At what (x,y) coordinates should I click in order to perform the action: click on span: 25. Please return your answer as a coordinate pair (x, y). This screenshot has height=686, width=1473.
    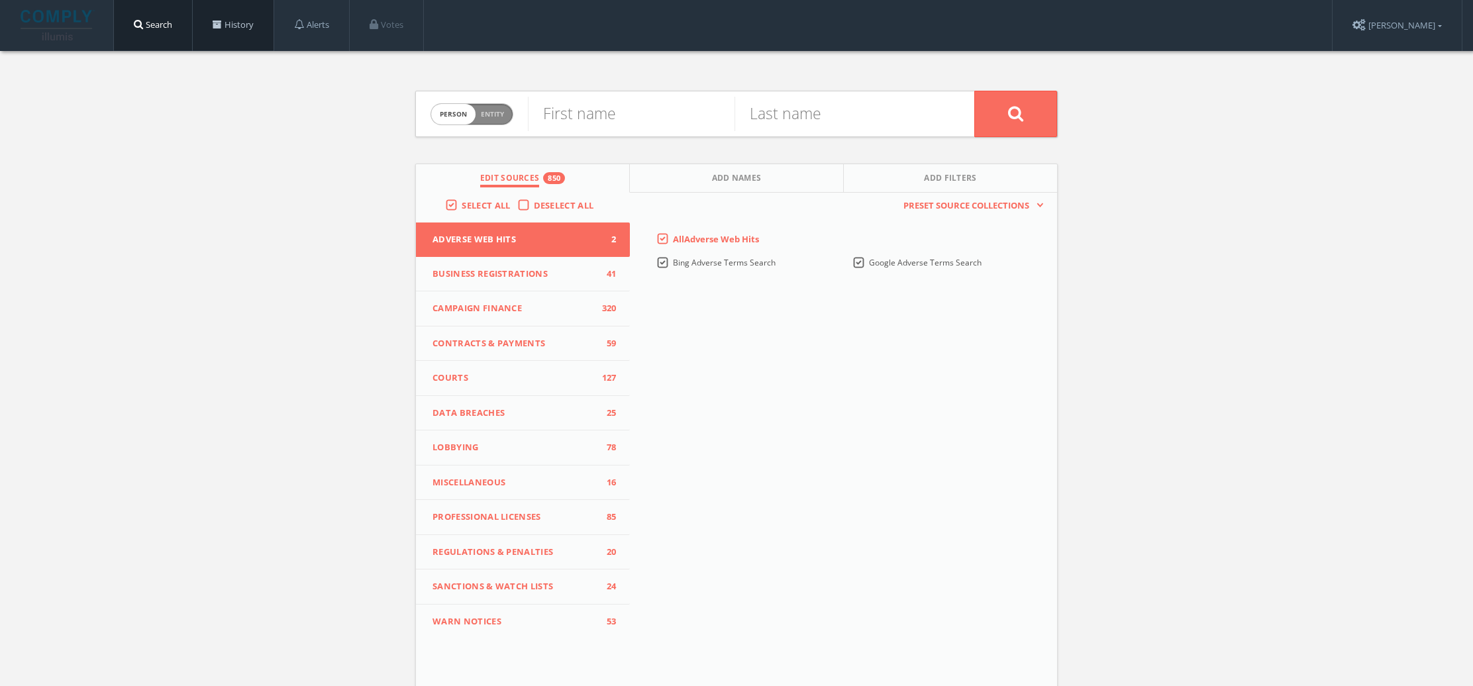
    Looking at the image, I should click on (607, 413).